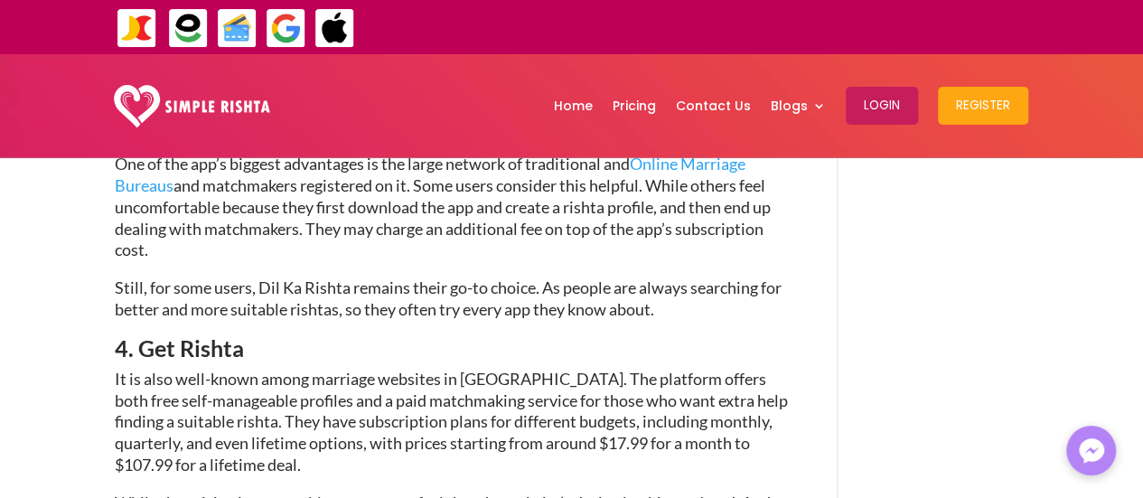  I want to click on img: EasyPaisa-icon, so click(188, 28).